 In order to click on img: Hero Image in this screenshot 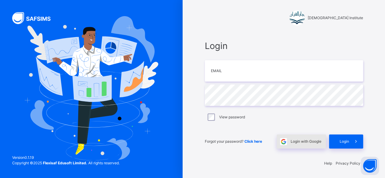, I will do `click(91, 88)`.